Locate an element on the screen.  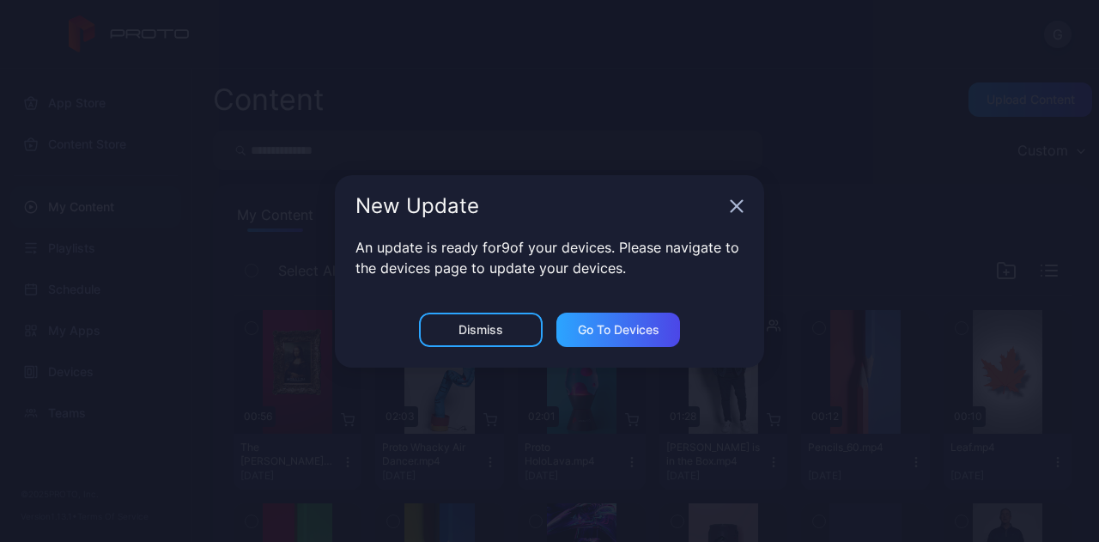
div: Go to devices is located at coordinates (618, 330).